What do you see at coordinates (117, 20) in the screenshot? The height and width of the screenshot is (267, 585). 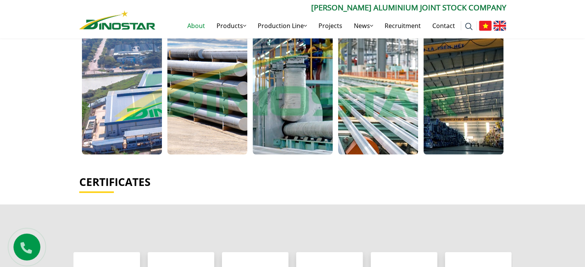 I see `img: Nhôm Dinostar` at bounding box center [117, 20].